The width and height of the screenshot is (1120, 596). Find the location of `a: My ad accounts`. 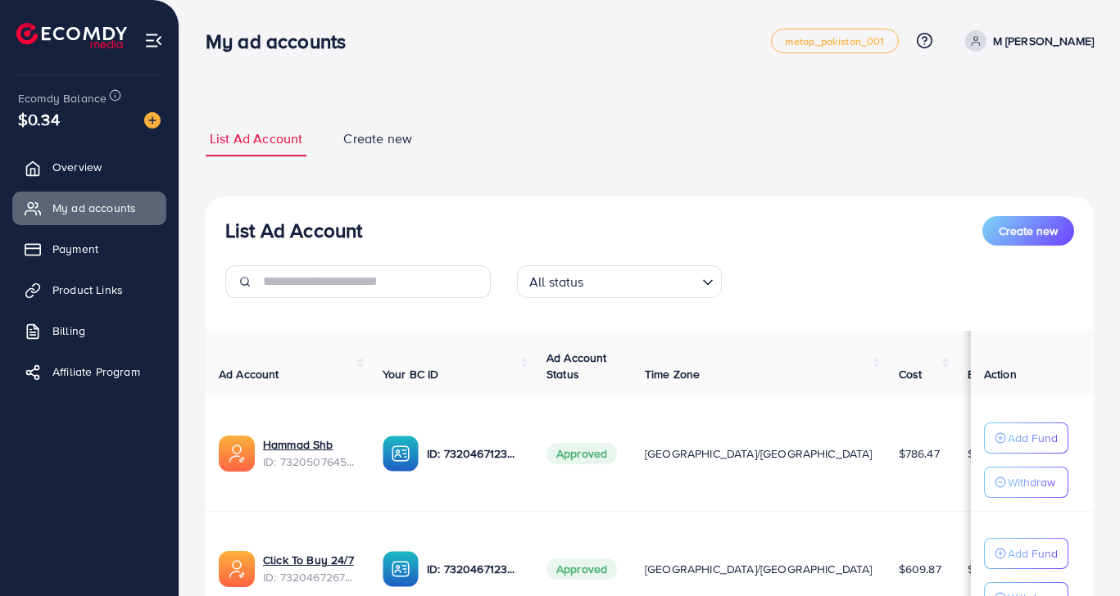

a: My ad accounts is located at coordinates (89, 208).